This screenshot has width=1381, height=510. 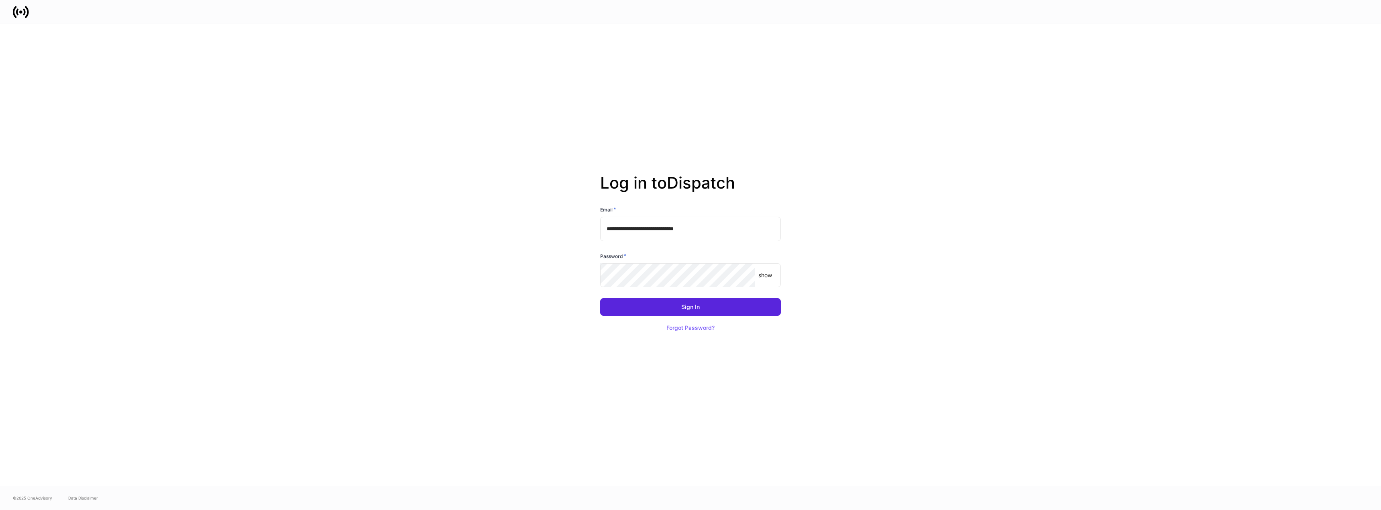 I want to click on div: Forgot Password?, so click(x=691, y=328).